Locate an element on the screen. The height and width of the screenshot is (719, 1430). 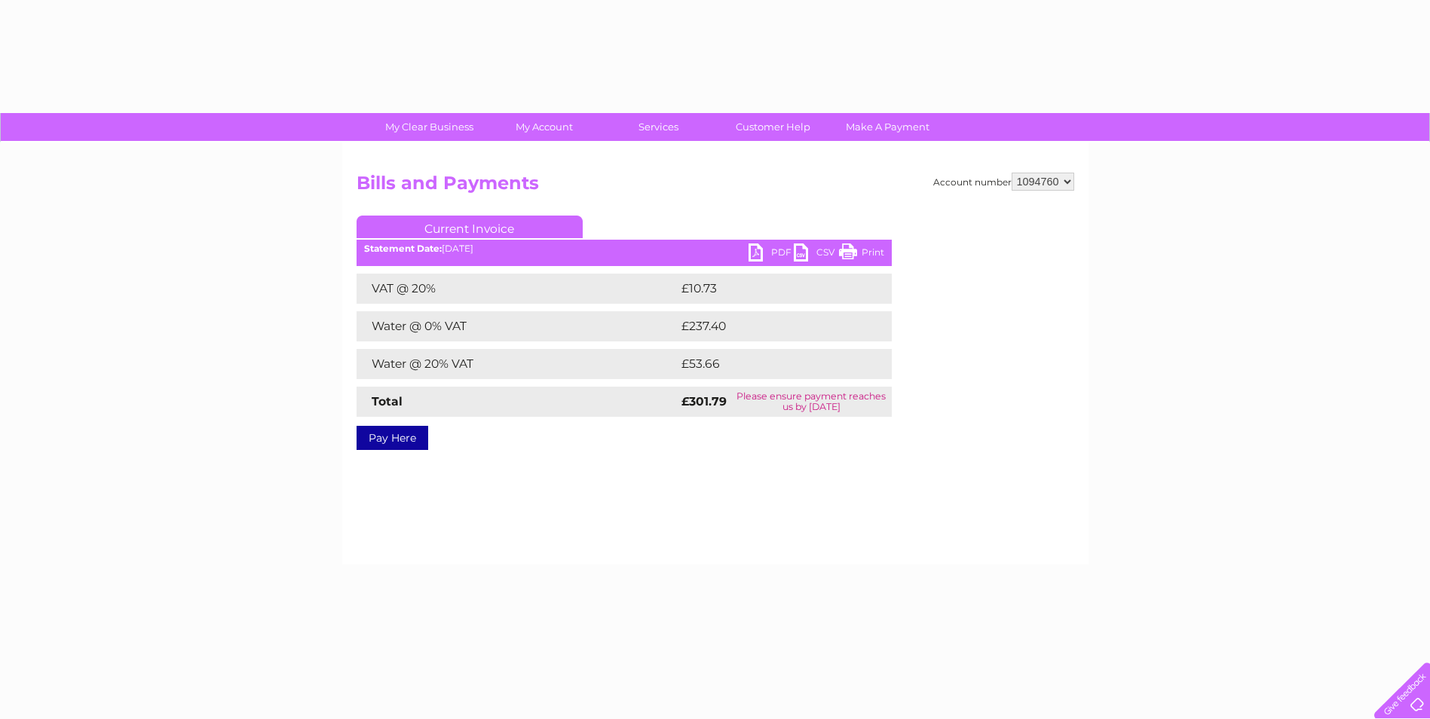
a: Current Invoice is located at coordinates (470, 227).